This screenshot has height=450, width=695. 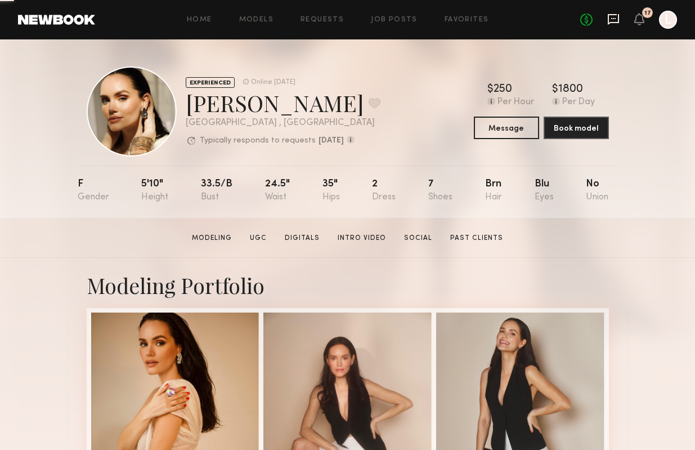 What do you see at coordinates (668, 20) in the screenshot?
I see `a: L` at bounding box center [668, 20].